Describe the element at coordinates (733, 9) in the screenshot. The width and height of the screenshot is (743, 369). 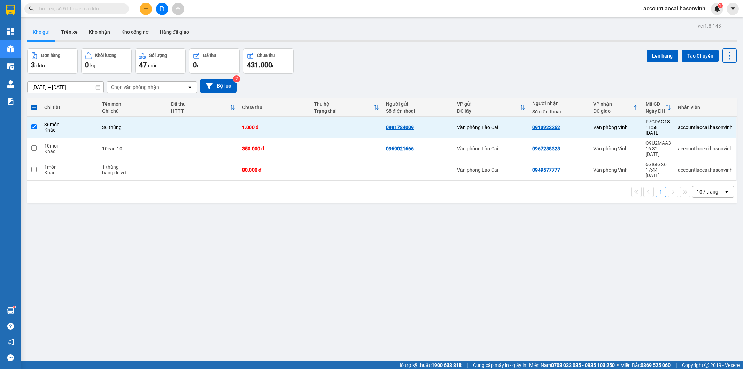
I see `button: caret-down` at that location.